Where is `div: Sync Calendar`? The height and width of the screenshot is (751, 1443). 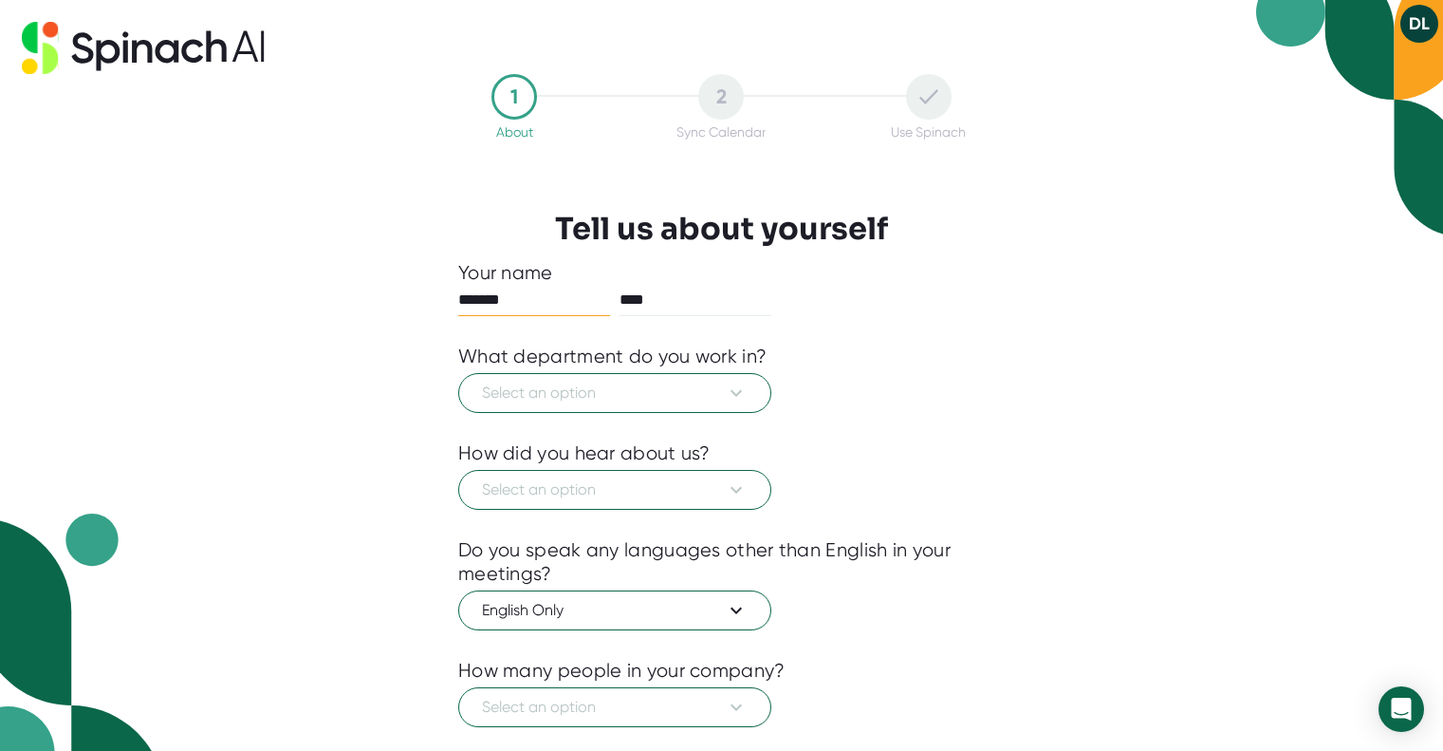 div: Sync Calendar is located at coordinates (721, 132).